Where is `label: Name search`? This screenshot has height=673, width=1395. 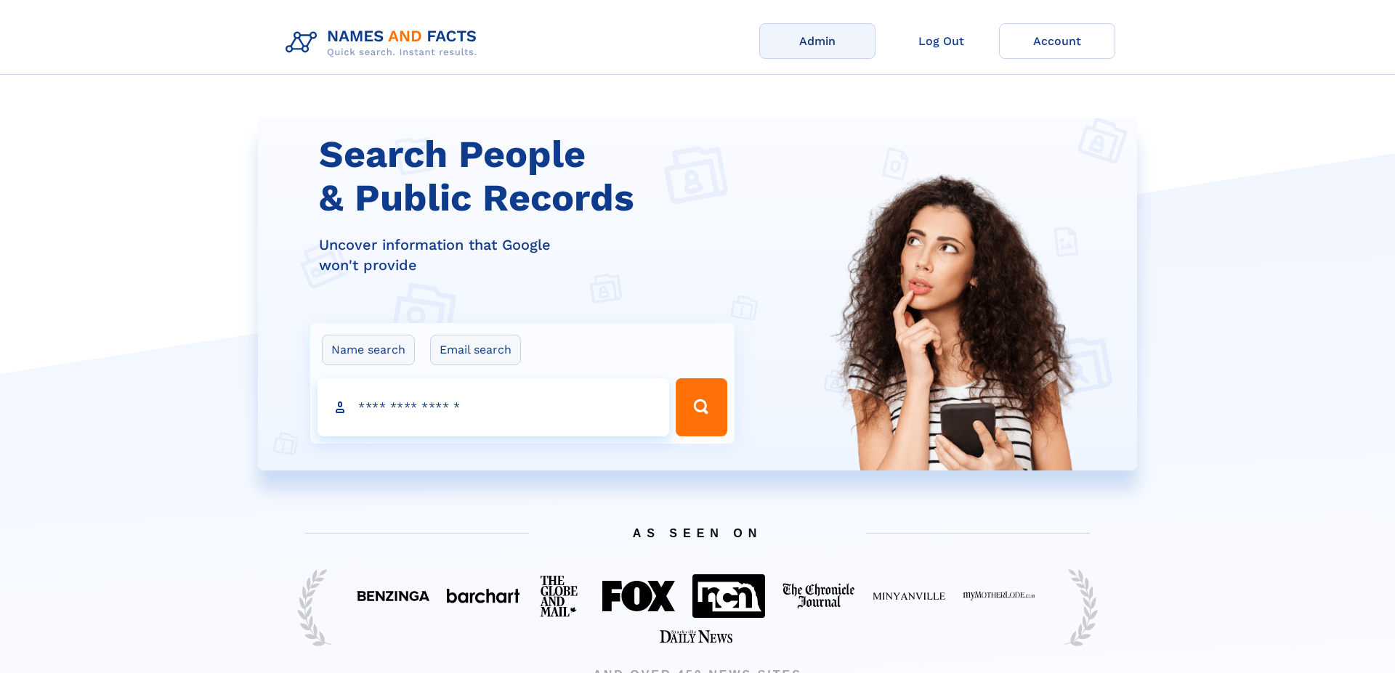
label: Name search is located at coordinates (368, 350).